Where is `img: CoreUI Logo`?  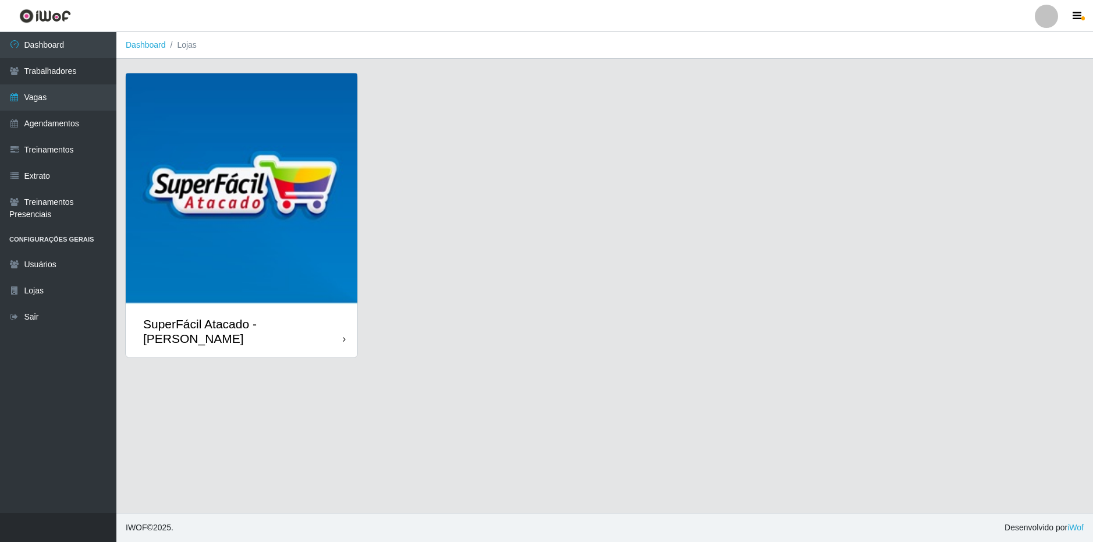 img: CoreUI Logo is located at coordinates (45, 16).